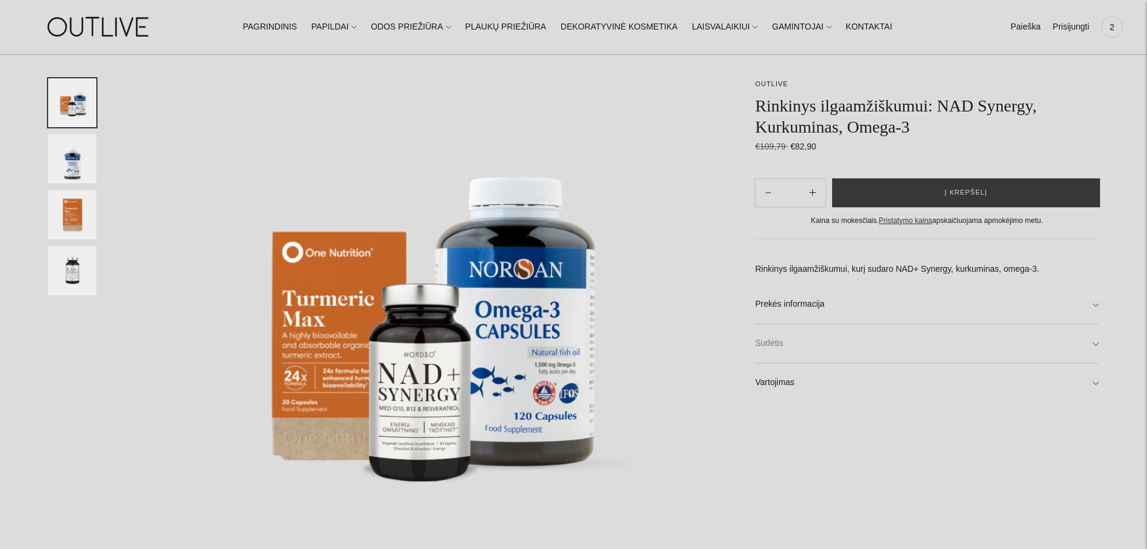 This screenshot has height=549, width=1147. Describe the element at coordinates (1112, 27) in the screenshot. I see `a: 2` at that location.